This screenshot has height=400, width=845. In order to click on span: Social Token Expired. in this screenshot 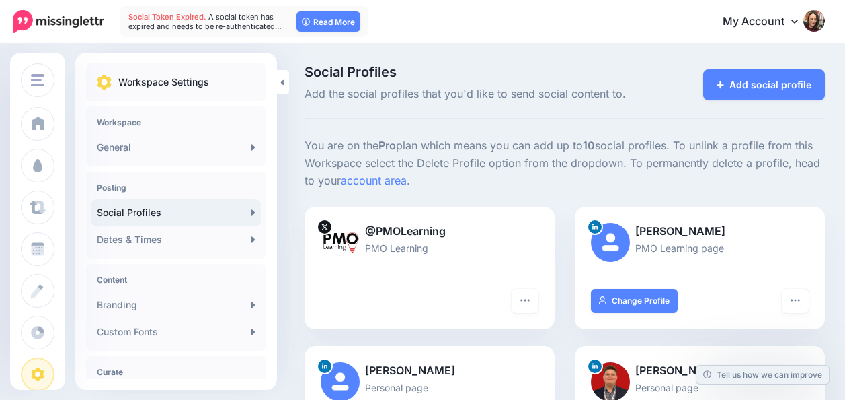, I will do `click(167, 17)`.